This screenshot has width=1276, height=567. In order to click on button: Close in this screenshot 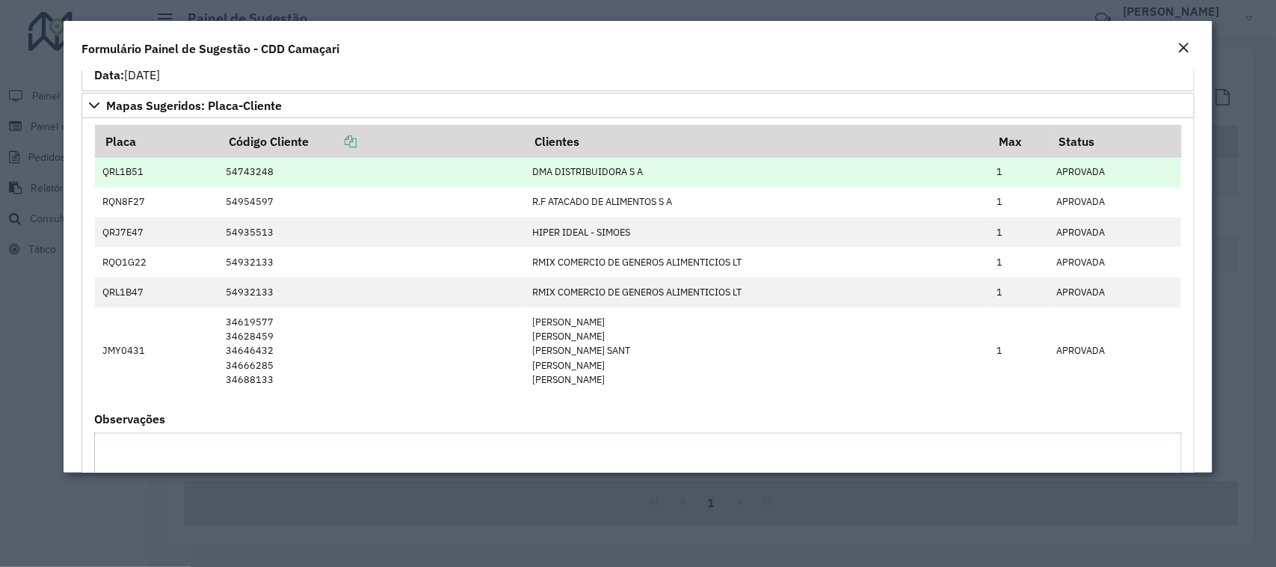, I will do `click(1184, 49)`.